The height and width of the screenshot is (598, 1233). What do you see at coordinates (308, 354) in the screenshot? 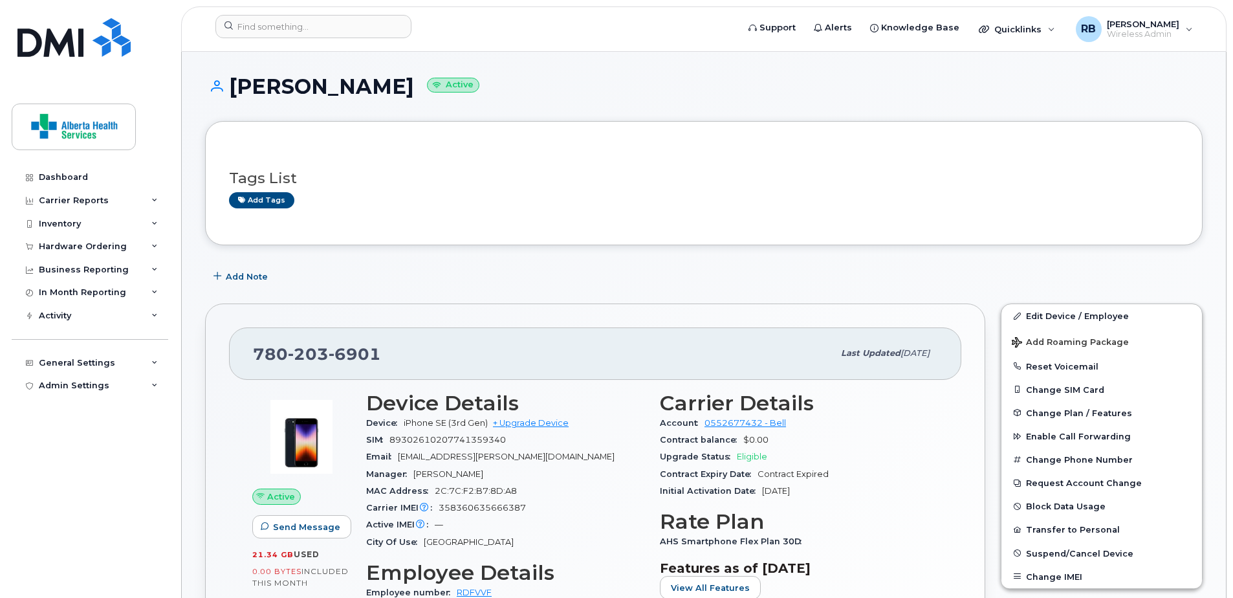
I see `span: 203` at bounding box center [308, 354].